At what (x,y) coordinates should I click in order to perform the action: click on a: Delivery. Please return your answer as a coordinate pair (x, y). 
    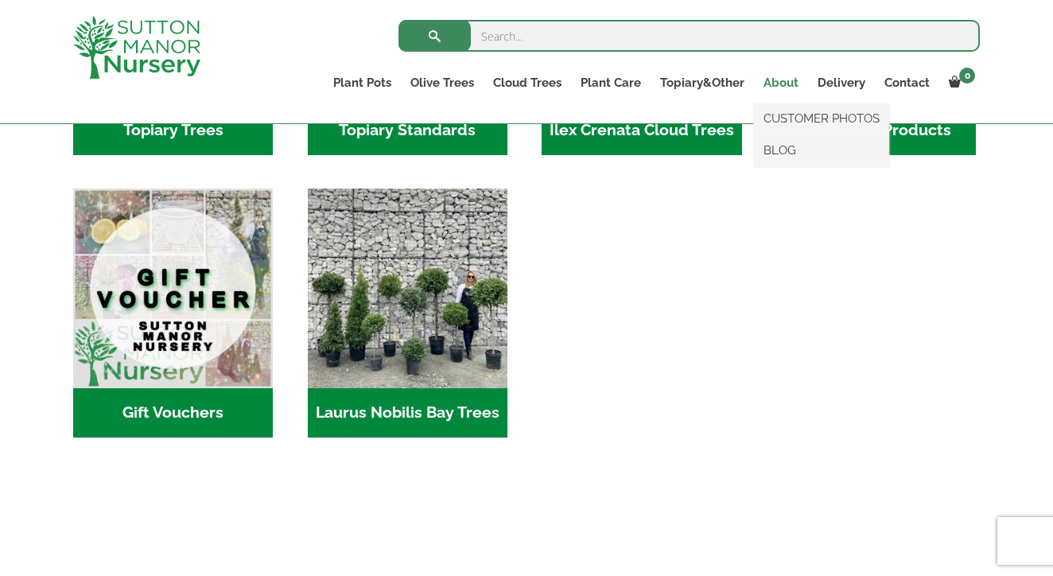
    Looking at the image, I should click on (841, 83).